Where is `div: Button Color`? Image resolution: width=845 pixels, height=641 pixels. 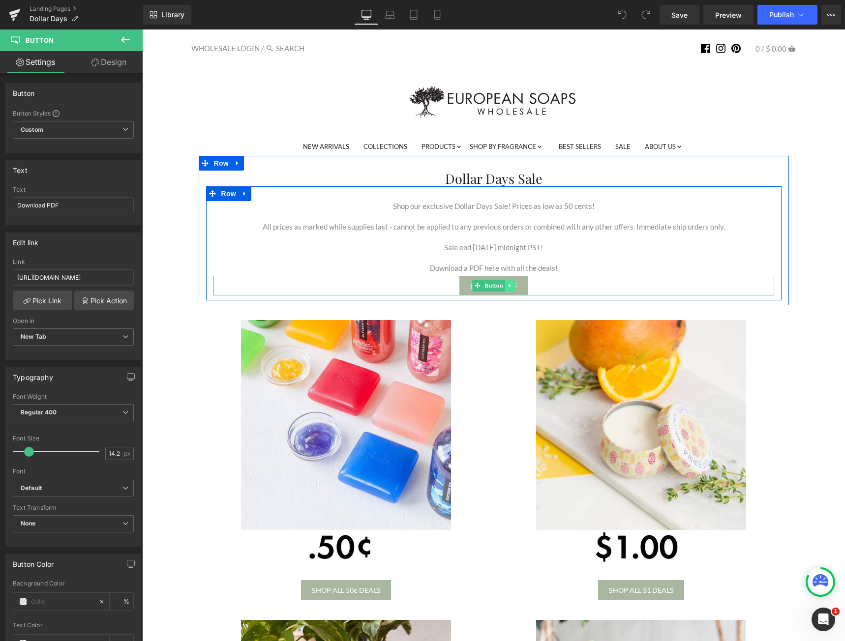
div: Button Color is located at coordinates (33, 562).